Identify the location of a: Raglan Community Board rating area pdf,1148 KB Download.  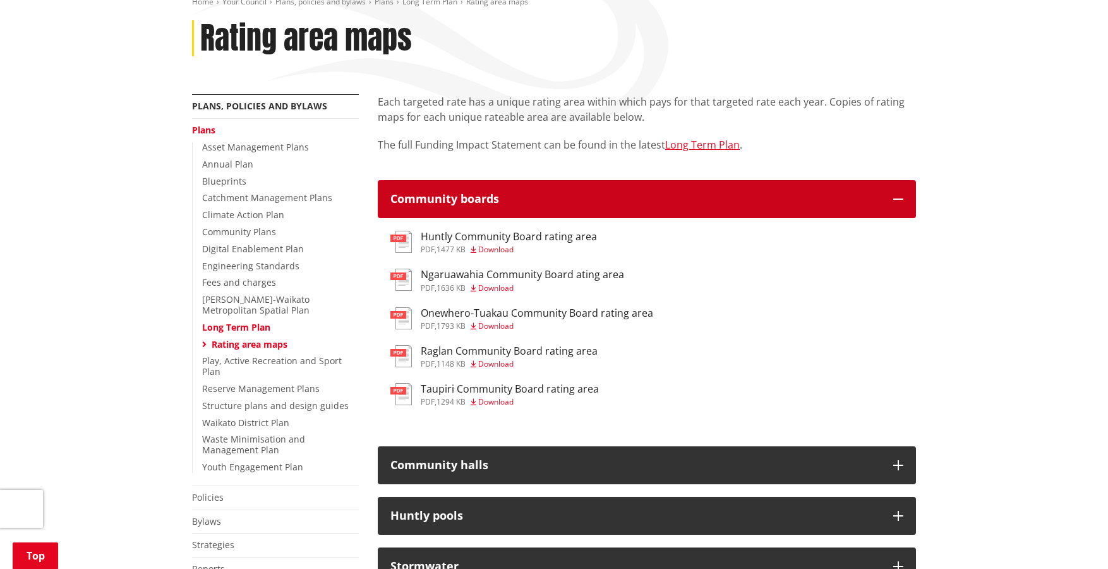
(494, 356).